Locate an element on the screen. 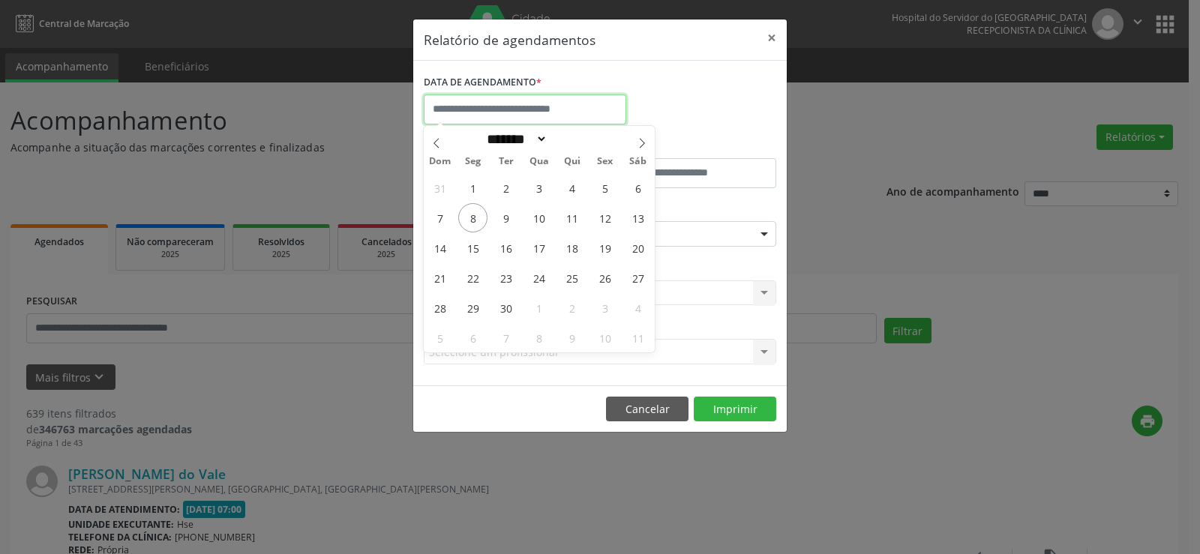 This screenshot has height=554, width=1200. span: Setembro 7, 2025 is located at coordinates (439, 217).